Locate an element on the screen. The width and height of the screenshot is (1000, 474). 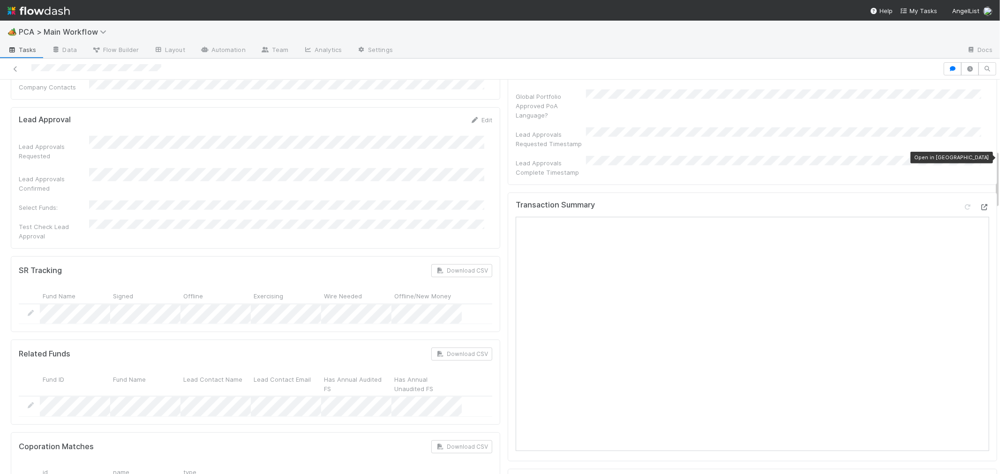
div: Lead Approvals Complete Timestamp is located at coordinates (551, 168).